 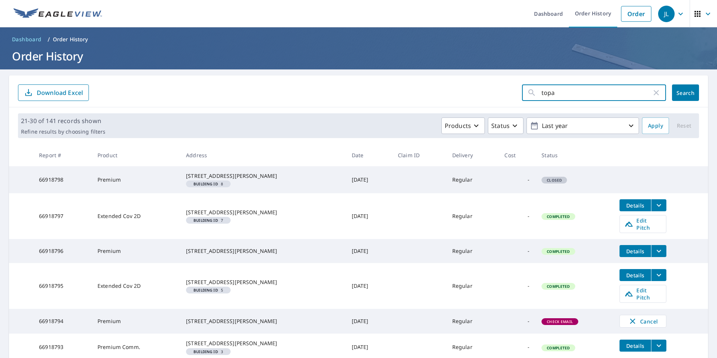 I want to click on p: Products, so click(x=458, y=126).